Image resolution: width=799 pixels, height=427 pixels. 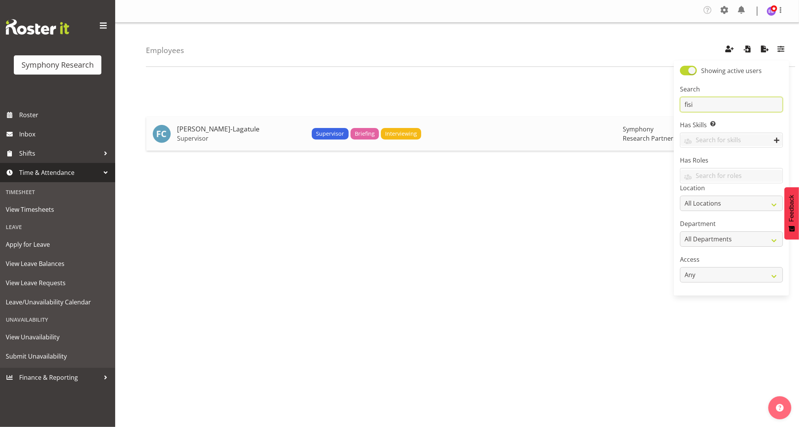 I want to click on img: Rosterit website logo, so click(x=37, y=27).